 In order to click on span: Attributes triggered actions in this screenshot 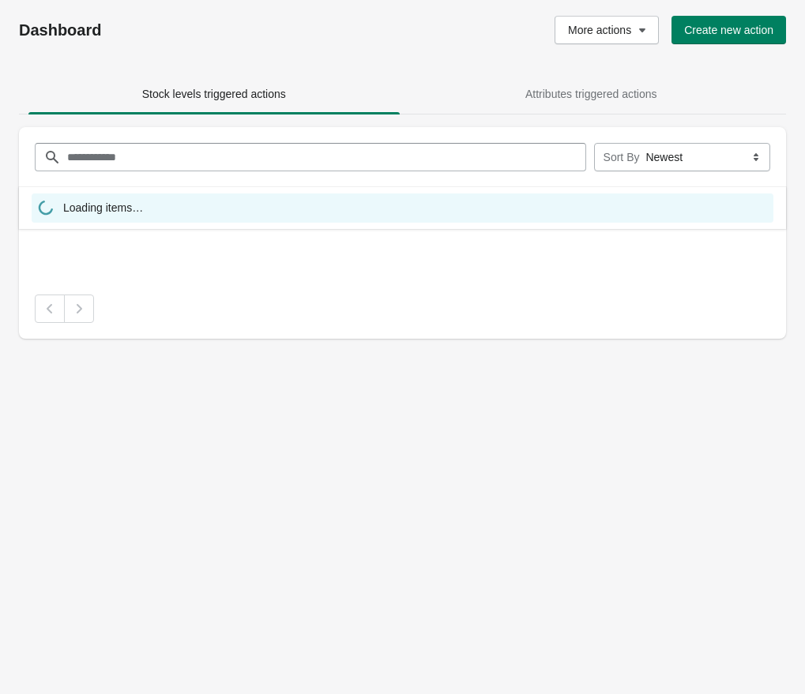, I will do `click(591, 94)`.